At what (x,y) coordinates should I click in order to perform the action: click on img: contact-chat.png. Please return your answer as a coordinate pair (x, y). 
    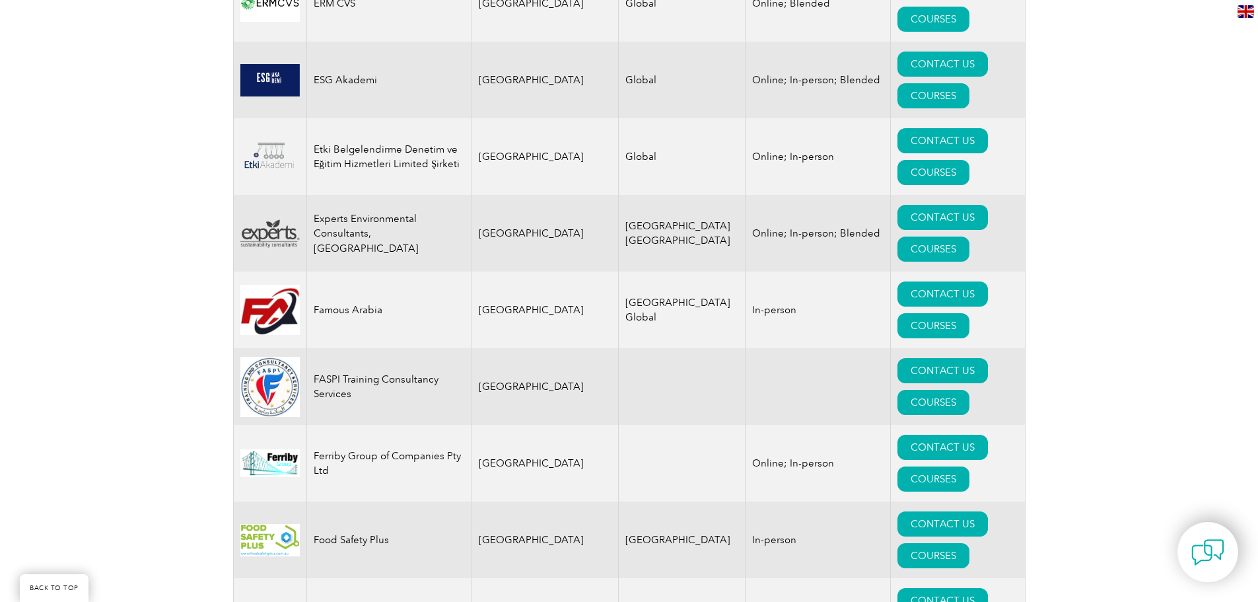
    Looking at the image, I should click on (1208, 552).